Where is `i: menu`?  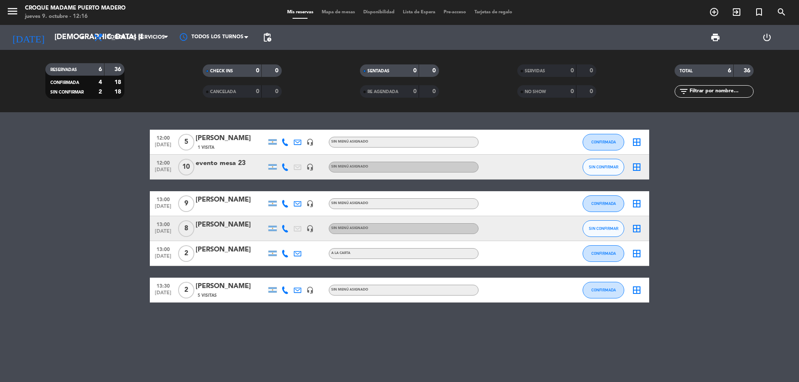 i: menu is located at coordinates (12, 11).